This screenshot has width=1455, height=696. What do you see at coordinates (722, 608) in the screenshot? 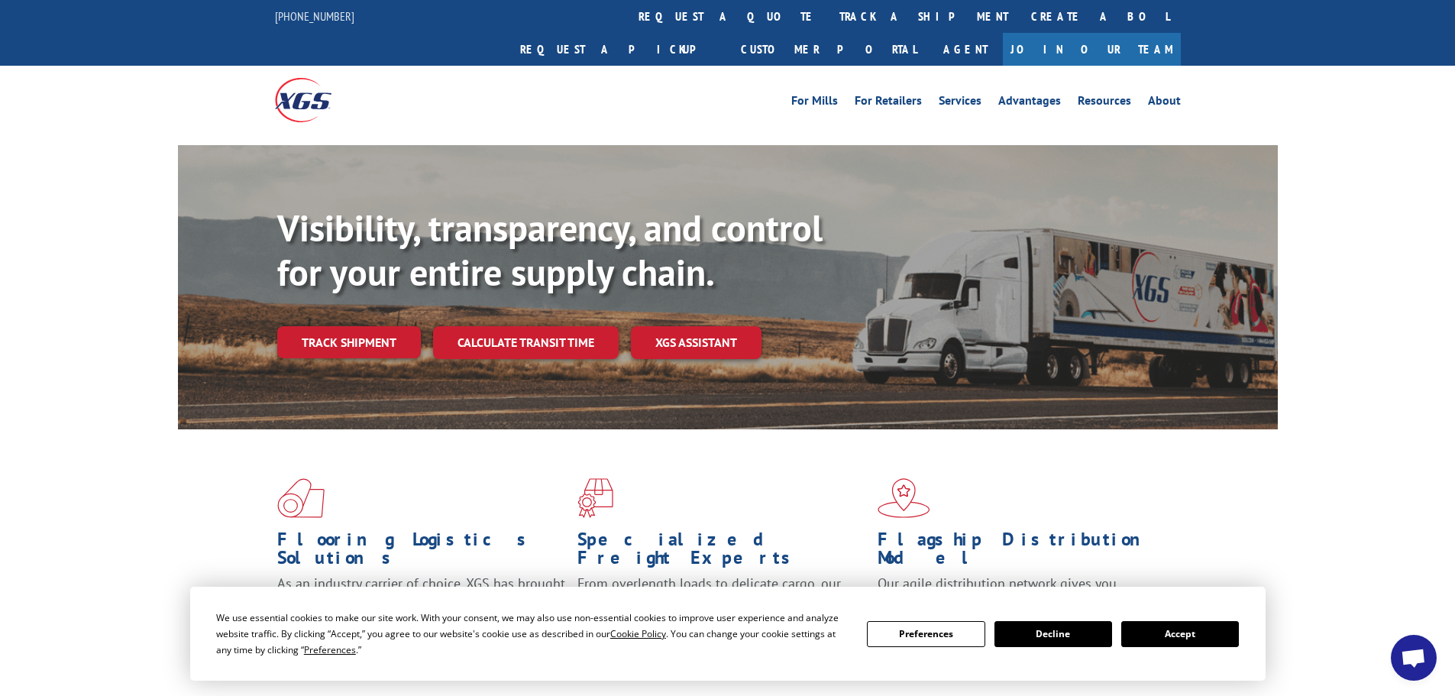
I see `p: From overlength loads to delicate cargo, our experienced staff knows the best way to move your fr...` at bounding box center [722, 608].